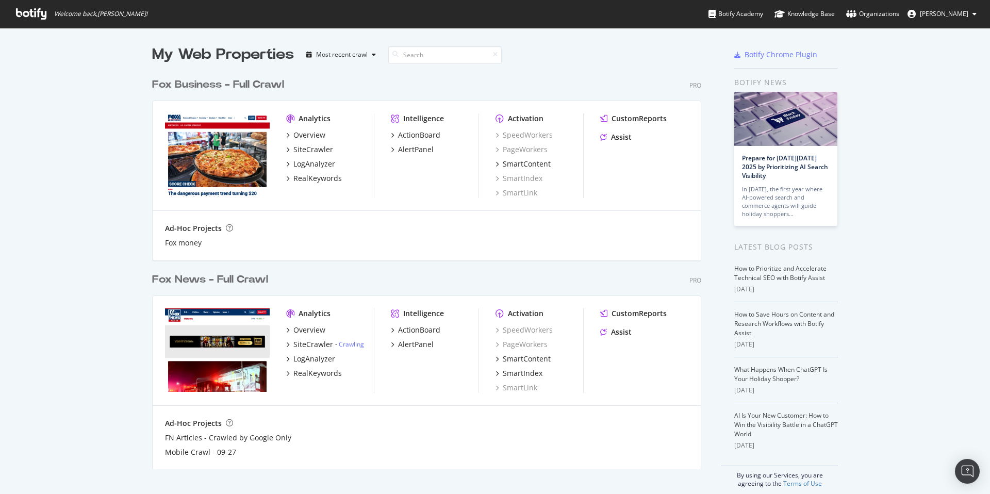  Describe the element at coordinates (780, 374) in the screenshot. I see `a: What Happens When ChatGPT Is Your Holiday Shopper?` at that location.